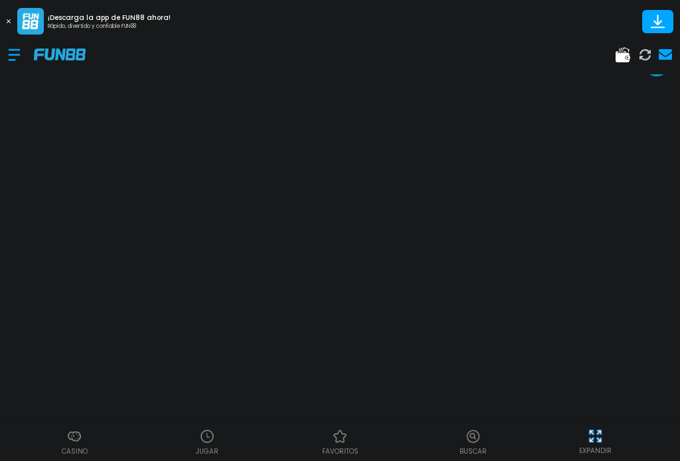  I want to click on img: hide, so click(595, 436).